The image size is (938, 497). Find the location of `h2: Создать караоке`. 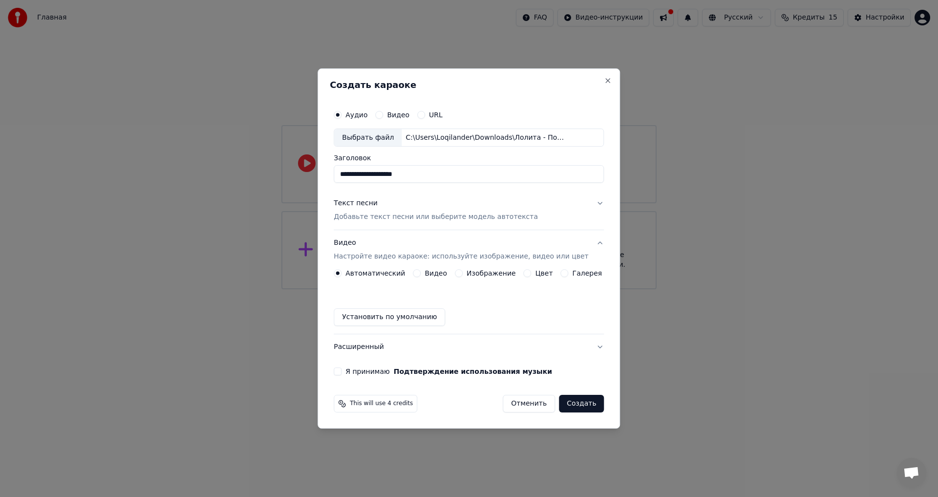

h2: Создать караоке is located at coordinates (469, 85).